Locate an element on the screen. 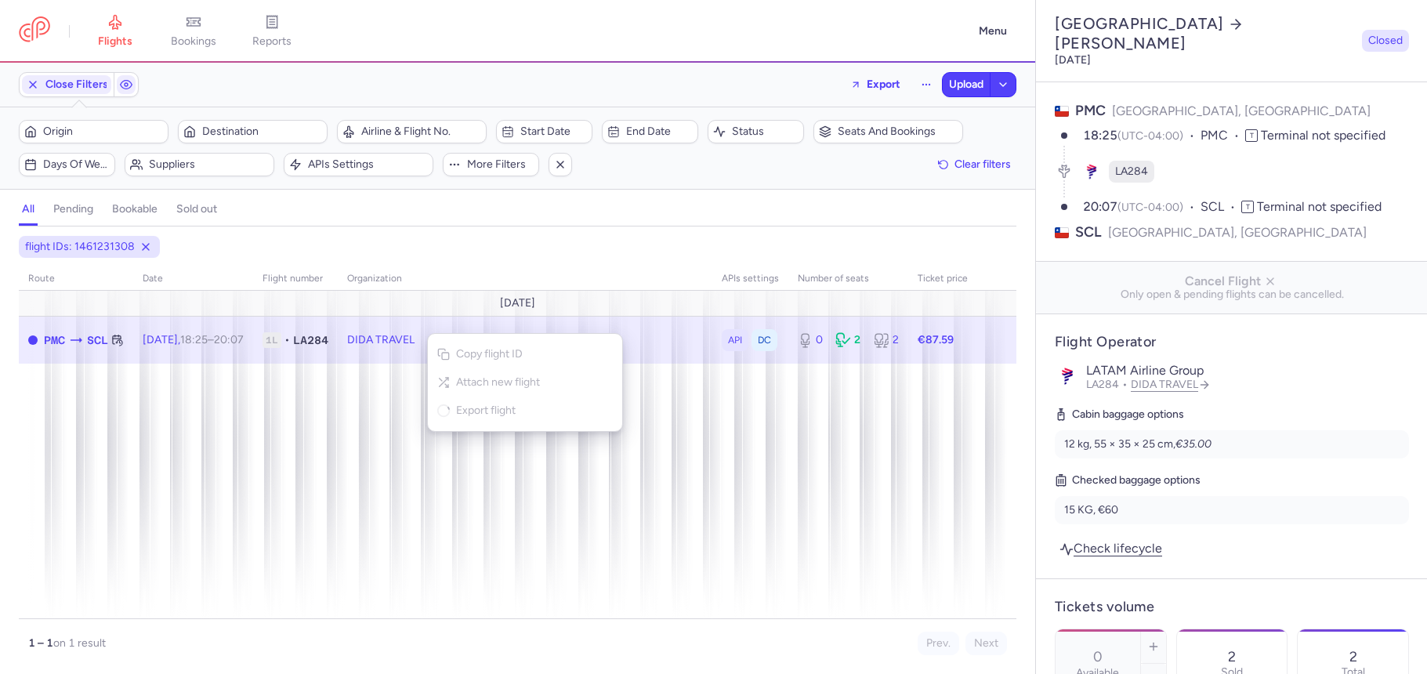 The width and height of the screenshot is (1427, 674). a: flights is located at coordinates (115, 31).